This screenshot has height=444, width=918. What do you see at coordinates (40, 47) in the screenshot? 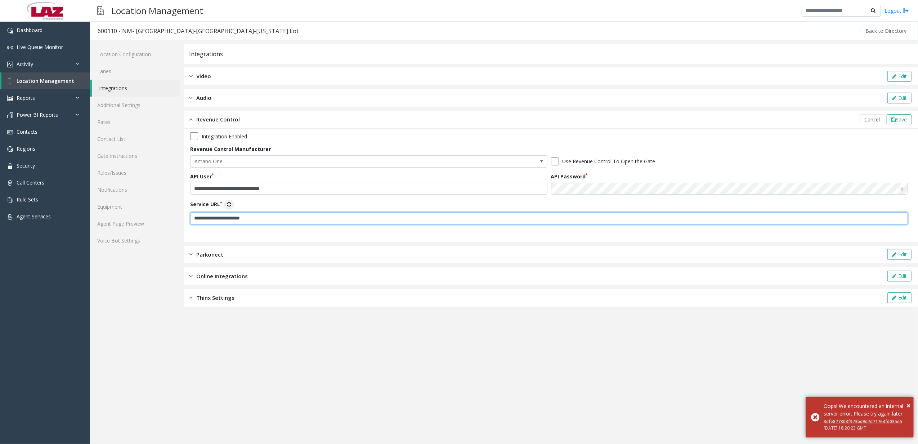
I see `span: Live Queue Monitor` at bounding box center [40, 47].